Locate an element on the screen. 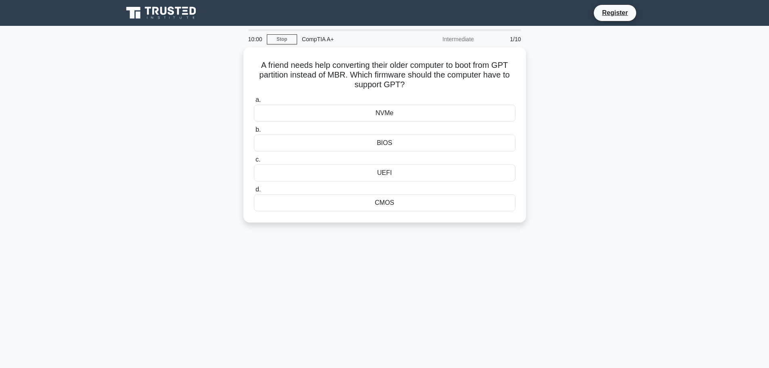  span: c. is located at coordinates (258, 159).